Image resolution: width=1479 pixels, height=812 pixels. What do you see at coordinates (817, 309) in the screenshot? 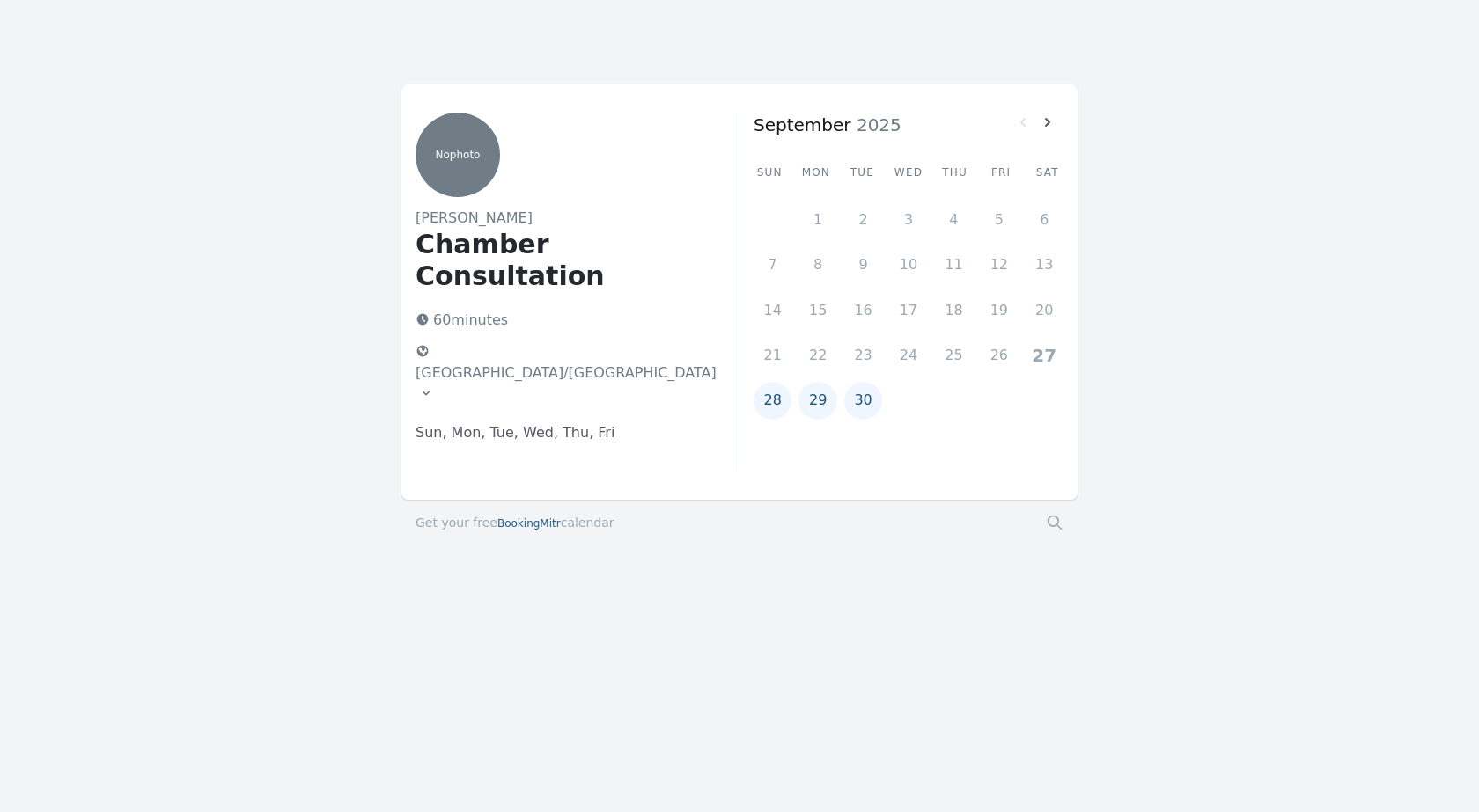
I see `button: 15` at bounding box center [817, 309].